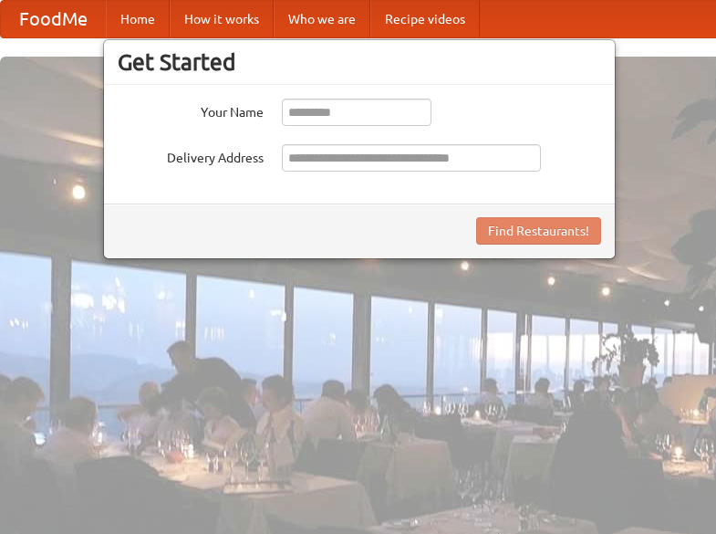 The height and width of the screenshot is (534, 716). What do you see at coordinates (191, 109) in the screenshot?
I see `label: Your Name` at bounding box center [191, 109].